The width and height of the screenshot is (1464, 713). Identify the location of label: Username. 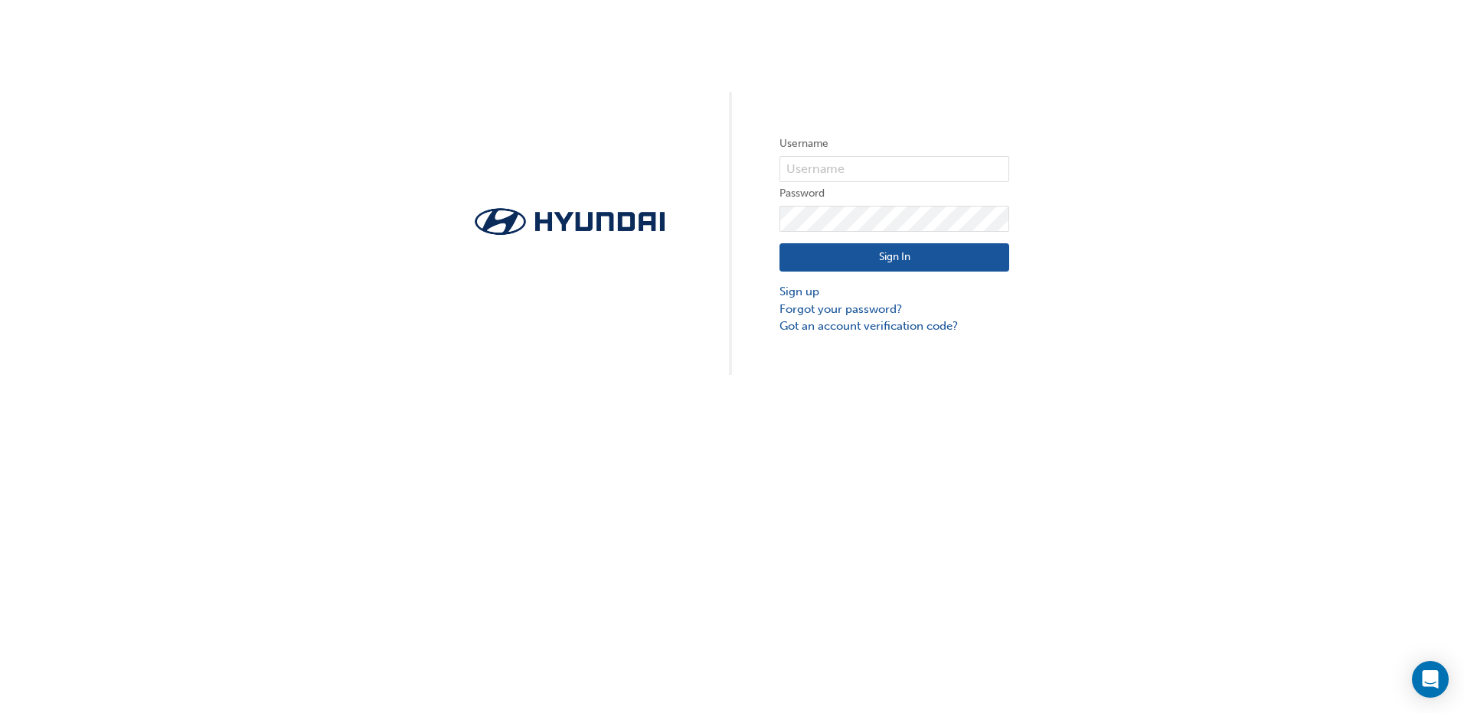
(894, 144).